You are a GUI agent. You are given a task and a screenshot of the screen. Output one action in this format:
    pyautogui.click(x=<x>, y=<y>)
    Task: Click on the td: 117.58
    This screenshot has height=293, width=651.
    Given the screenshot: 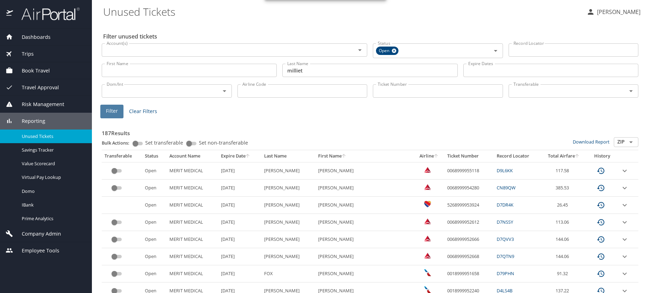 What is the action you would take?
    pyautogui.click(x=563, y=171)
    